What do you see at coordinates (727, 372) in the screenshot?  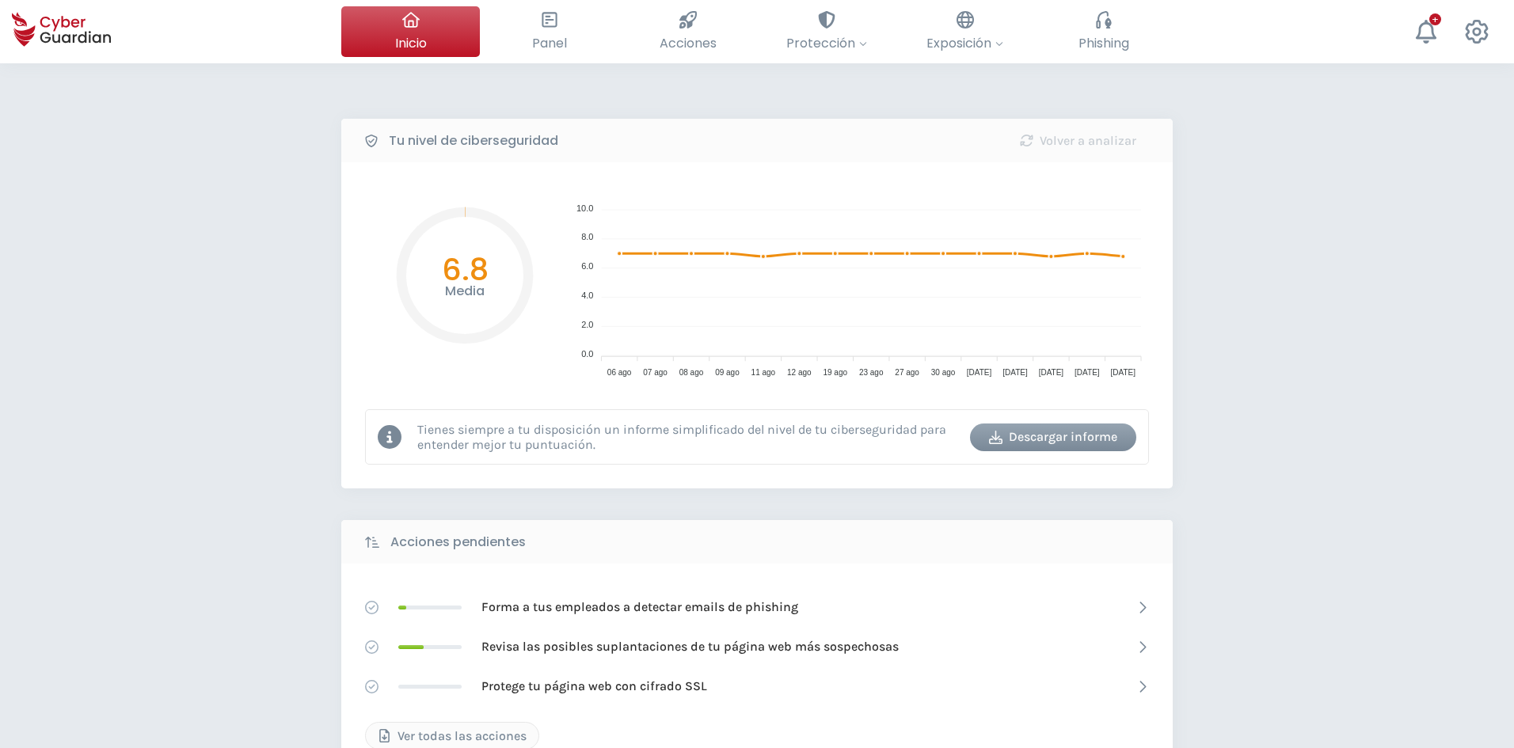 I see `tspan: 09 ago` at bounding box center [727, 372].